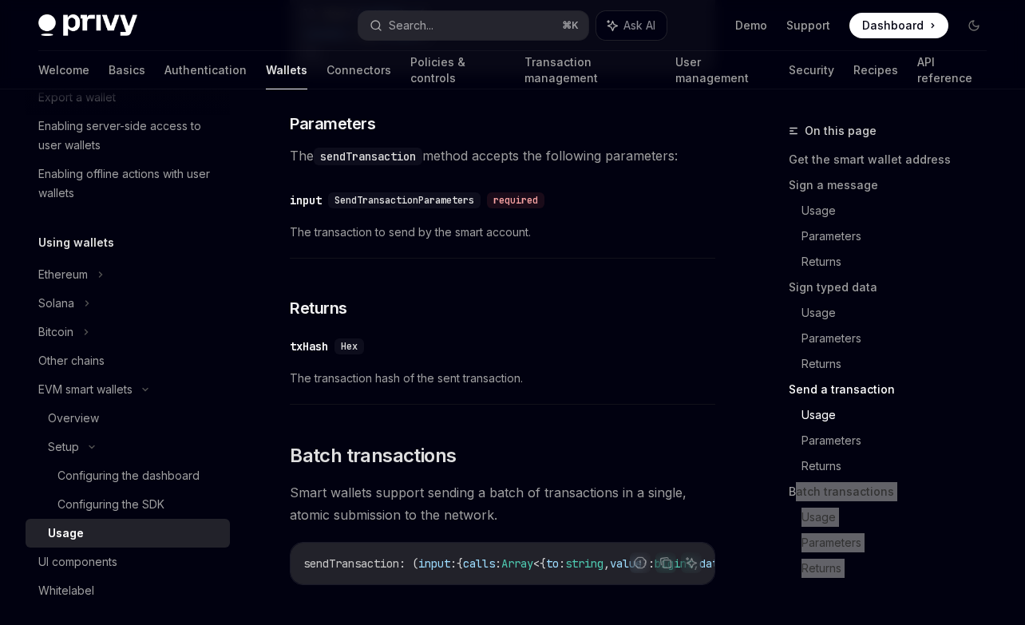 The image size is (1025, 625). What do you see at coordinates (63, 447) in the screenshot?
I see `div: Setup` at bounding box center [63, 447].